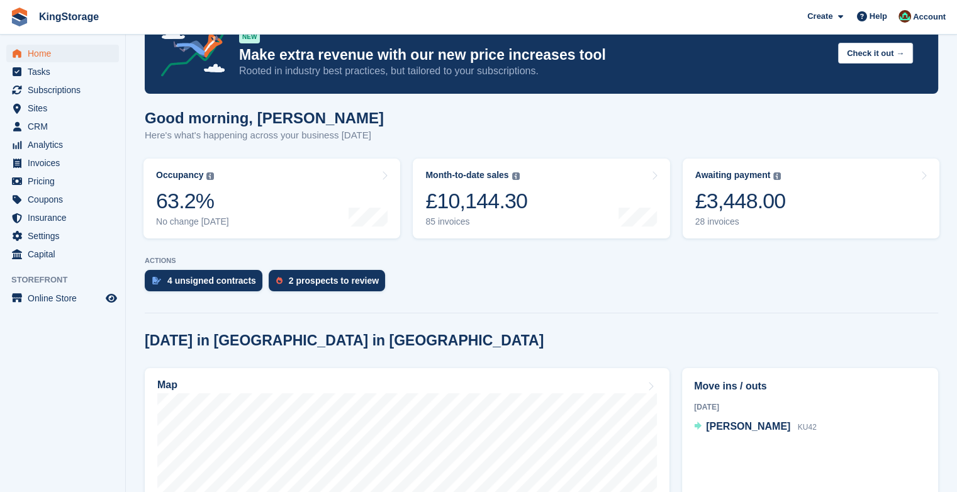 This screenshot has width=957, height=492. Describe the element at coordinates (68, 280) in the screenshot. I see `span: Storefront` at that location.